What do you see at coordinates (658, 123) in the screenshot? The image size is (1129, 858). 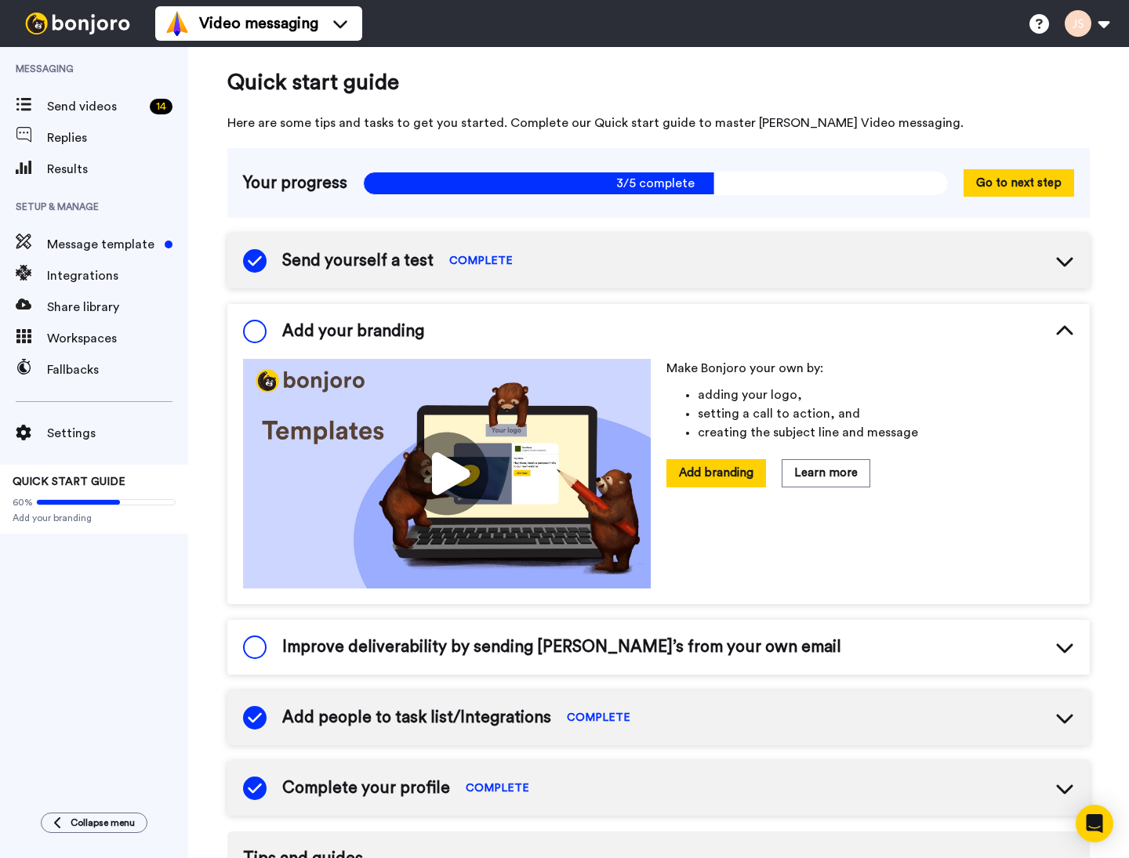 I see `span: Here are some tips and tasks to get you started. Complete our Quick start guide to master [PERSON...` at bounding box center [658, 123].